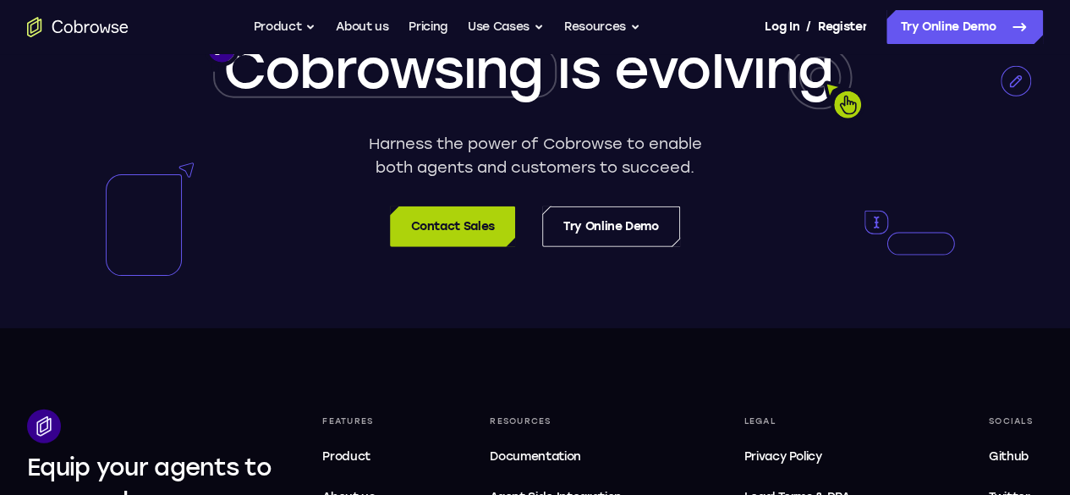 This screenshot has height=495, width=1070. What do you see at coordinates (428, 27) in the screenshot?
I see `a: Pricing` at bounding box center [428, 27].